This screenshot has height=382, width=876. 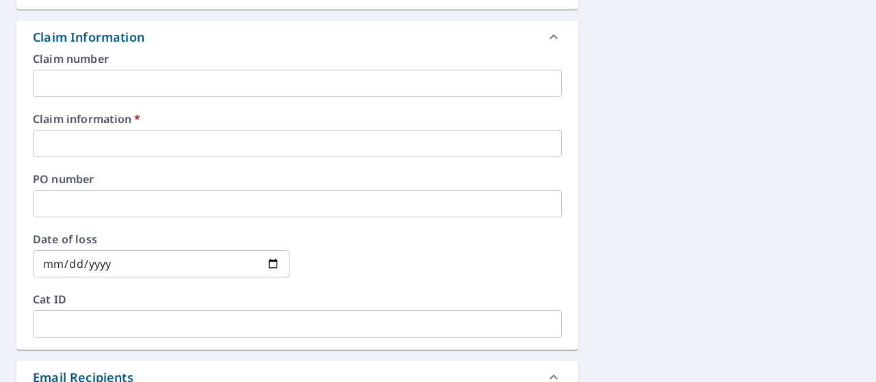 What do you see at coordinates (297, 59) in the screenshot?
I see `label: Claim number` at bounding box center [297, 59].